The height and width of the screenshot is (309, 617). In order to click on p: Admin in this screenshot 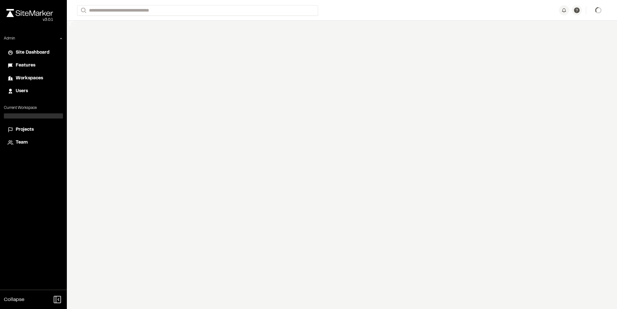, I will do `click(9, 39)`.